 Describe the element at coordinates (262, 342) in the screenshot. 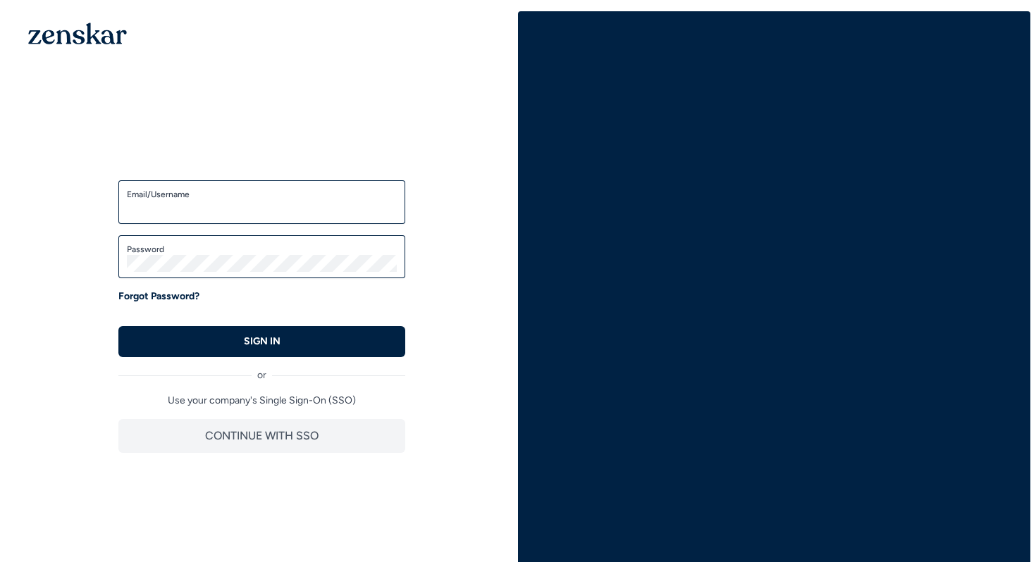

I see `p: SIGN IN` at that location.